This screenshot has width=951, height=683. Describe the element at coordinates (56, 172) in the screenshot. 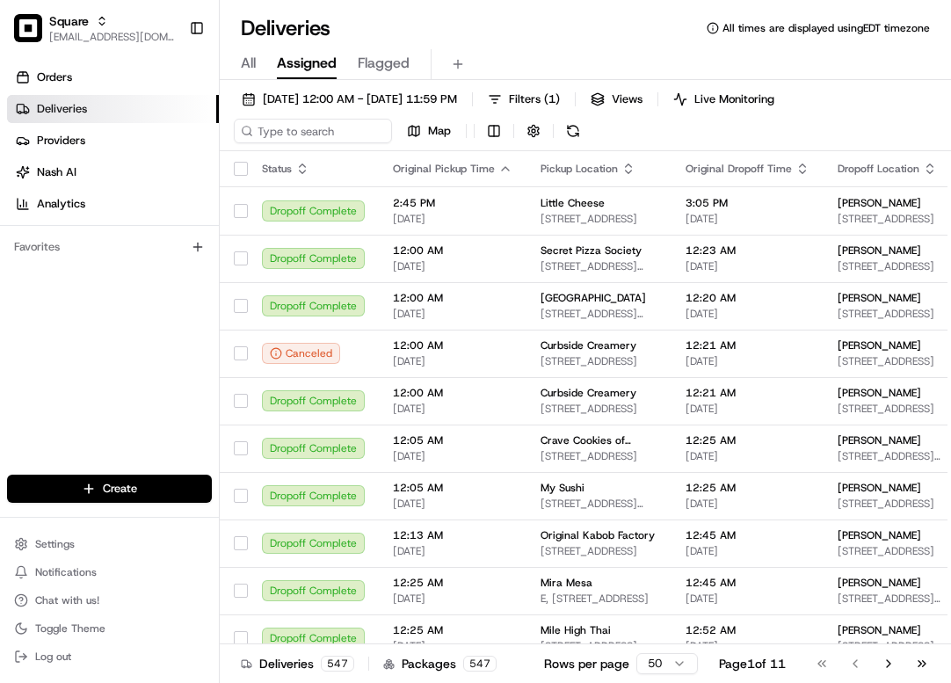

I see `span: Nash AI` at that location.